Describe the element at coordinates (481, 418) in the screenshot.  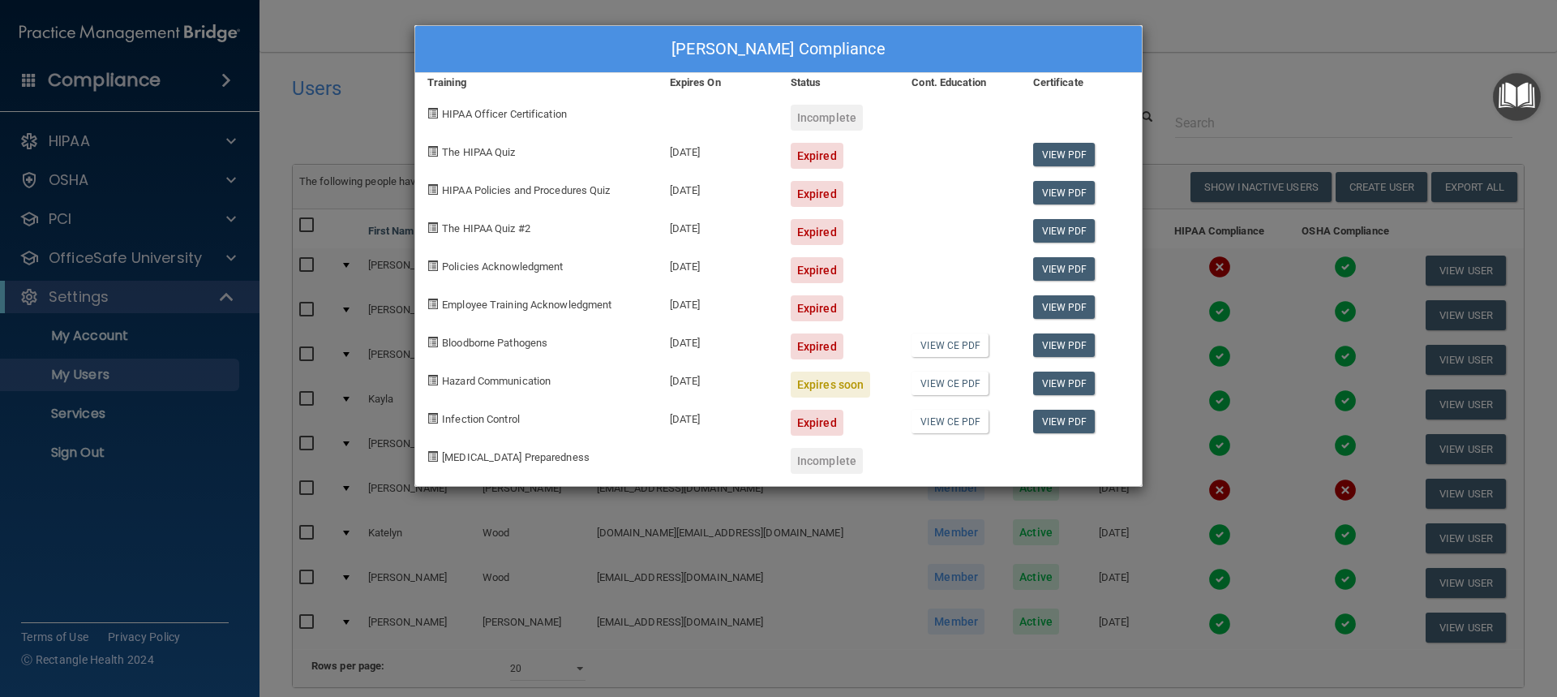
I see `span: Infection Control` at that location.